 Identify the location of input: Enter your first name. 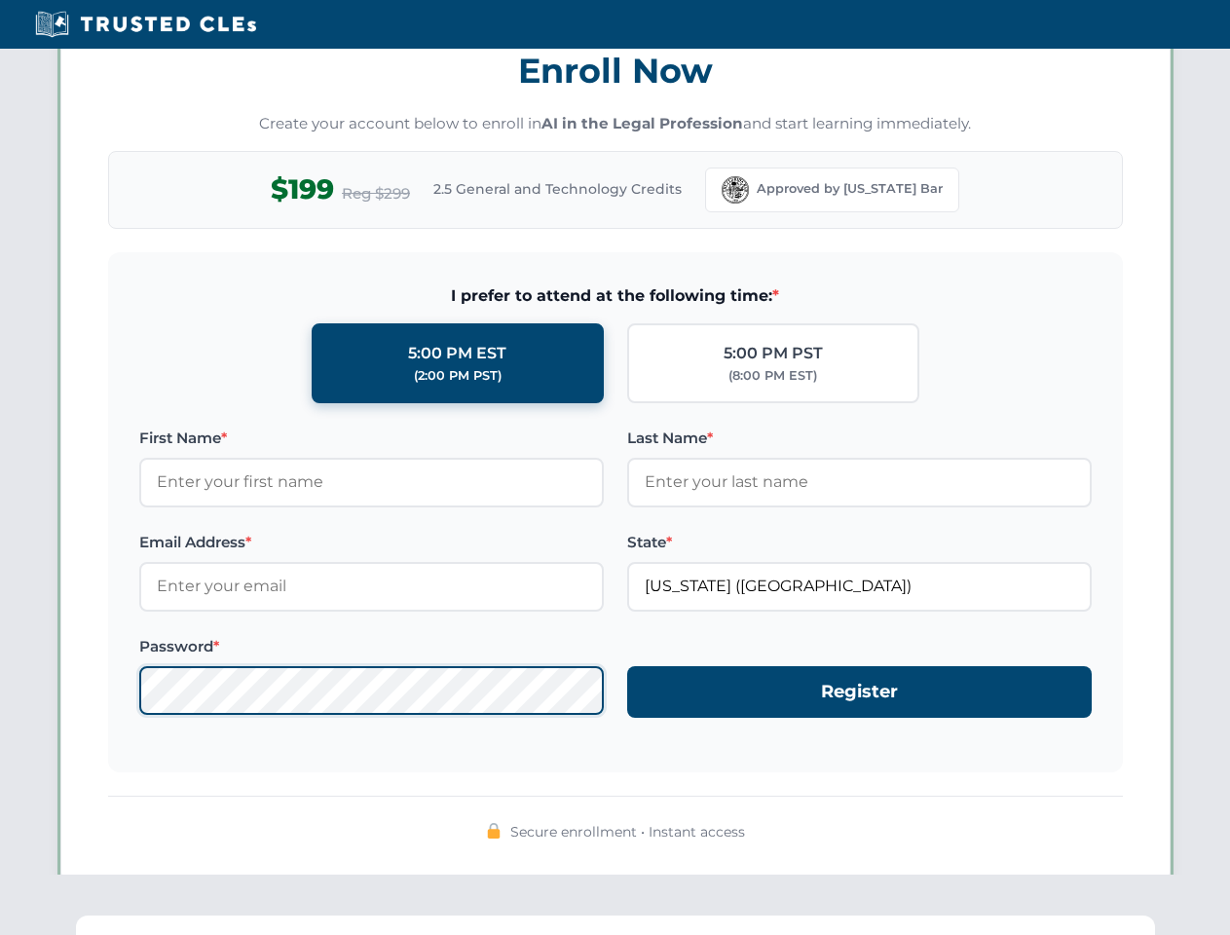
(371, 482).